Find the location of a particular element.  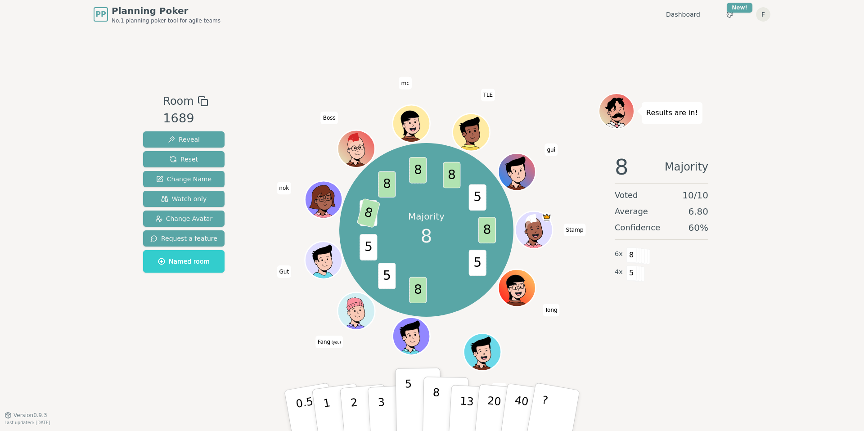

button: Watch only is located at coordinates (184, 199).